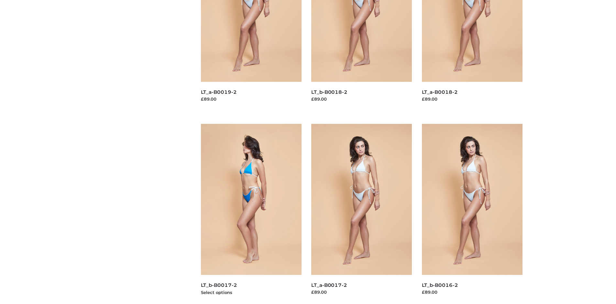  Describe the element at coordinates (440, 285) in the screenshot. I see `a: LT_b-B0016-2` at that location.